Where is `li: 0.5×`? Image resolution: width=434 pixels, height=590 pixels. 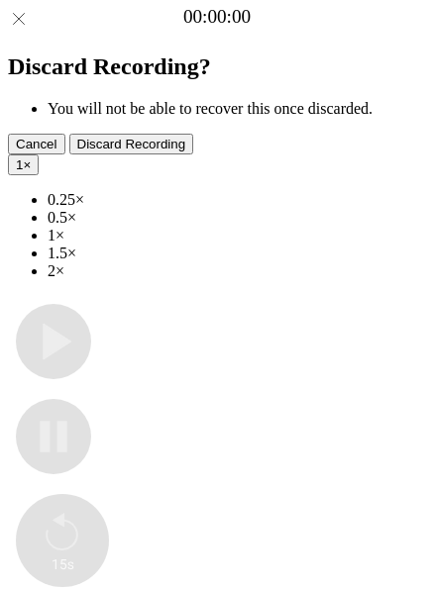
li: 0.5× is located at coordinates (237, 218).